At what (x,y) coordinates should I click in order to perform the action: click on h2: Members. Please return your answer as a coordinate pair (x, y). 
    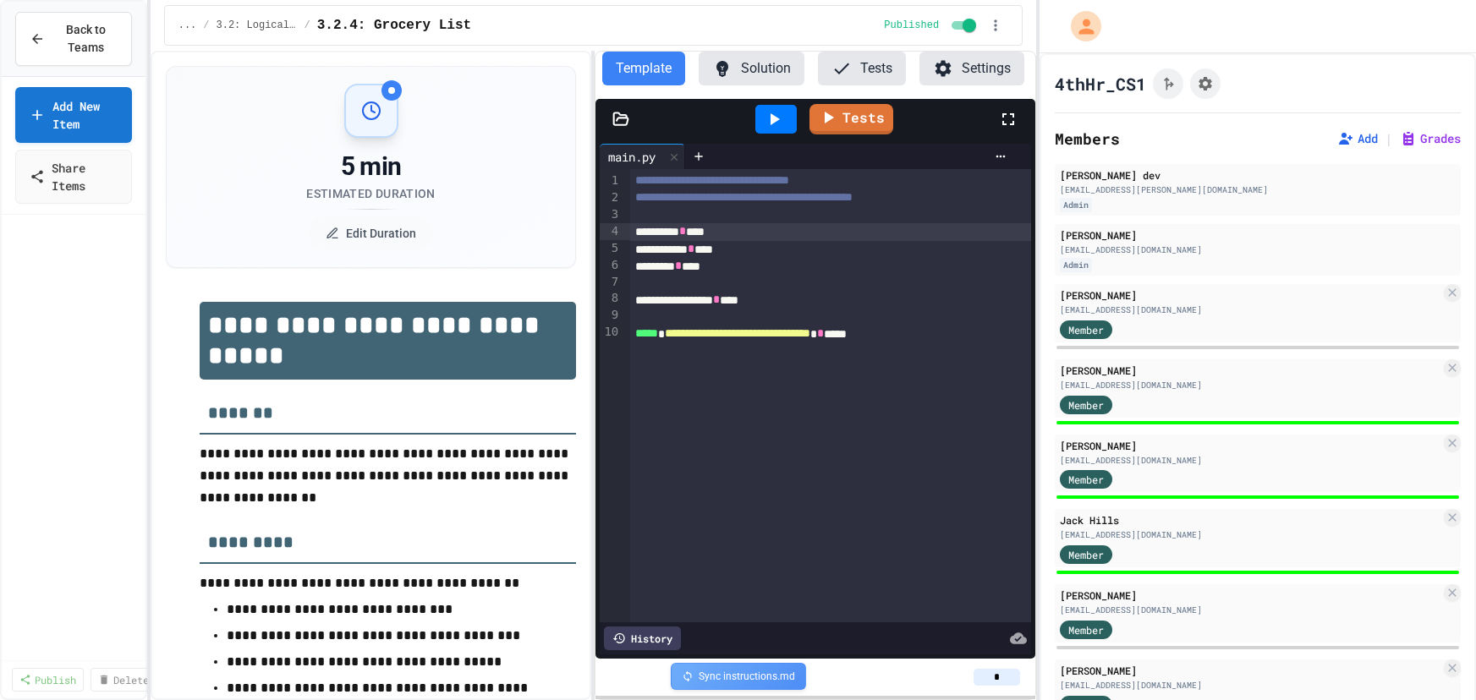
    Looking at the image, I should click on (1087, 139).